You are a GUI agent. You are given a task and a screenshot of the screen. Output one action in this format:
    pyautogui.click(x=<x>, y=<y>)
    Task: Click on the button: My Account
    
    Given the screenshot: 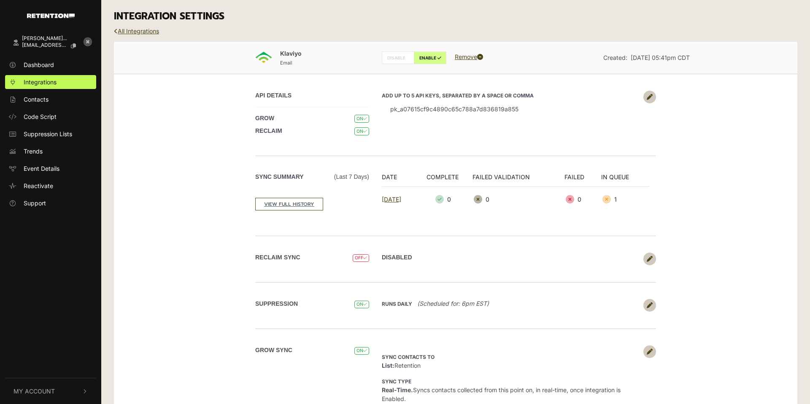 What is the action you would take?
    pyautogui.click(x=51, y=391)
    